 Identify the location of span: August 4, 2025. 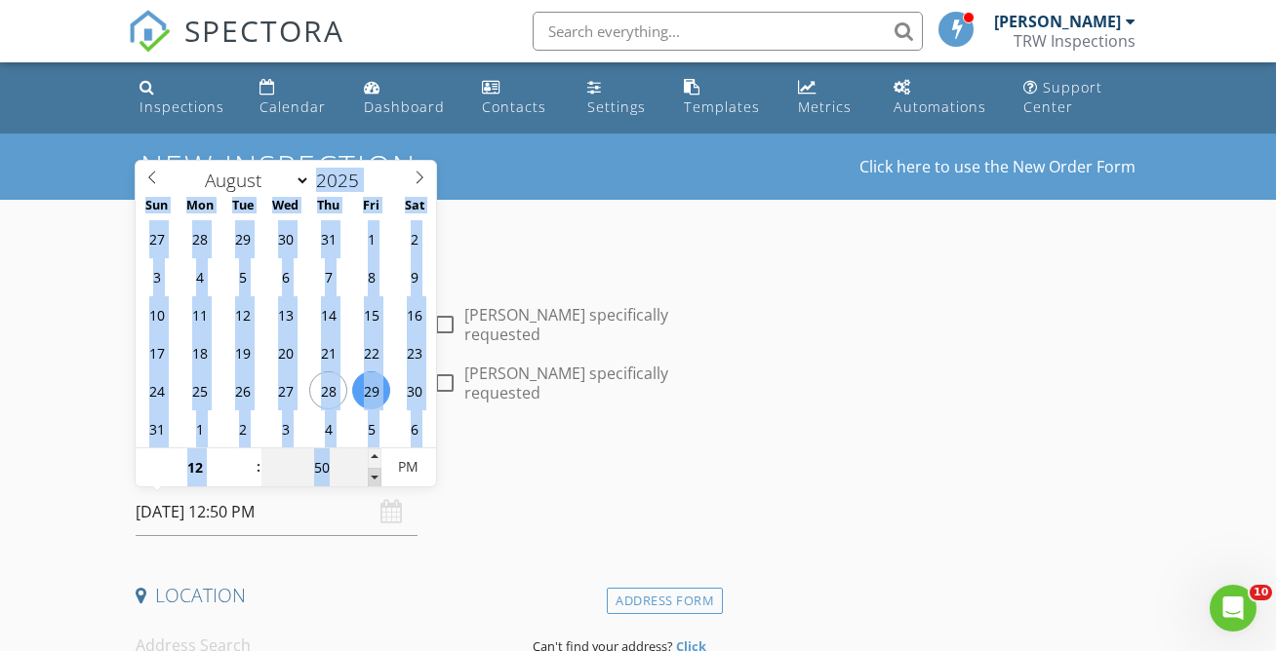
(199, 276).